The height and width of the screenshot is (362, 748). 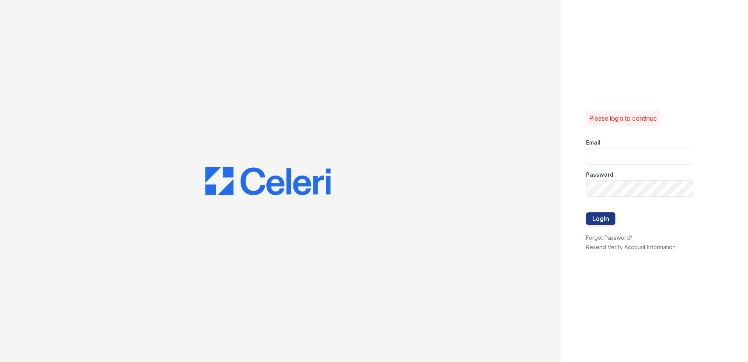 What do you see at coordinates (600, 175) in the screenshot?
I see `label: Password` at bounding box center [600, 175].